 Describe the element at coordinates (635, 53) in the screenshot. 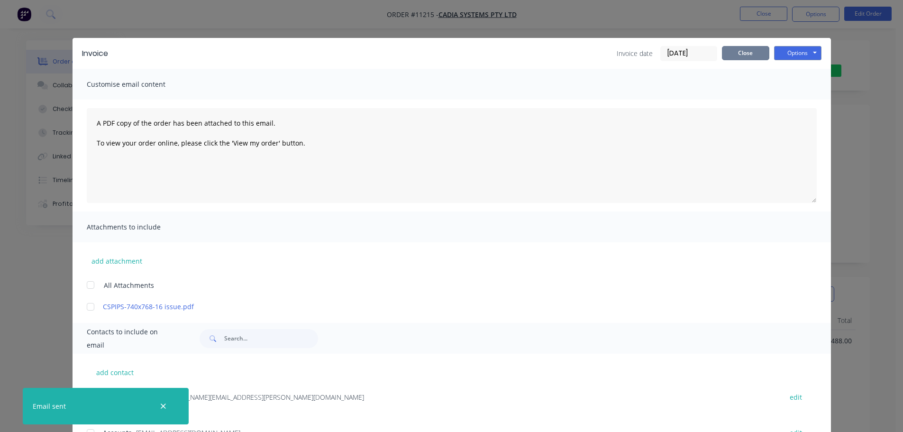

I see `span: Invoice date` at that location.